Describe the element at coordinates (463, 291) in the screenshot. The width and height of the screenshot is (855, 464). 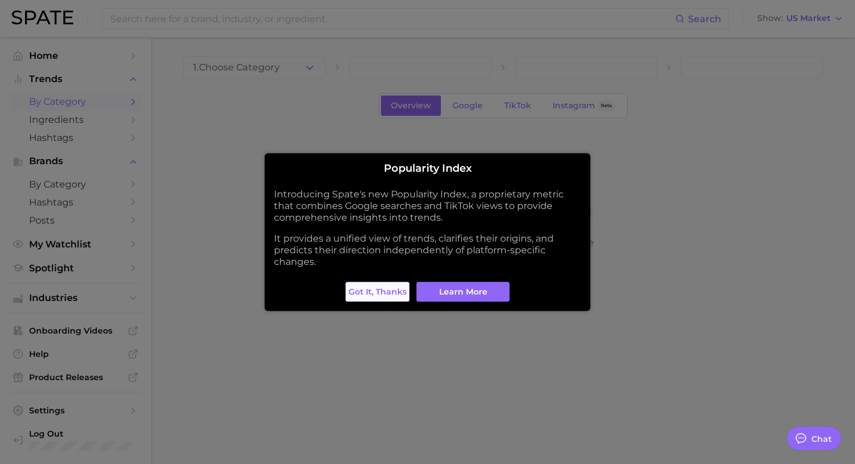
I see `a: Learn More` at that location.